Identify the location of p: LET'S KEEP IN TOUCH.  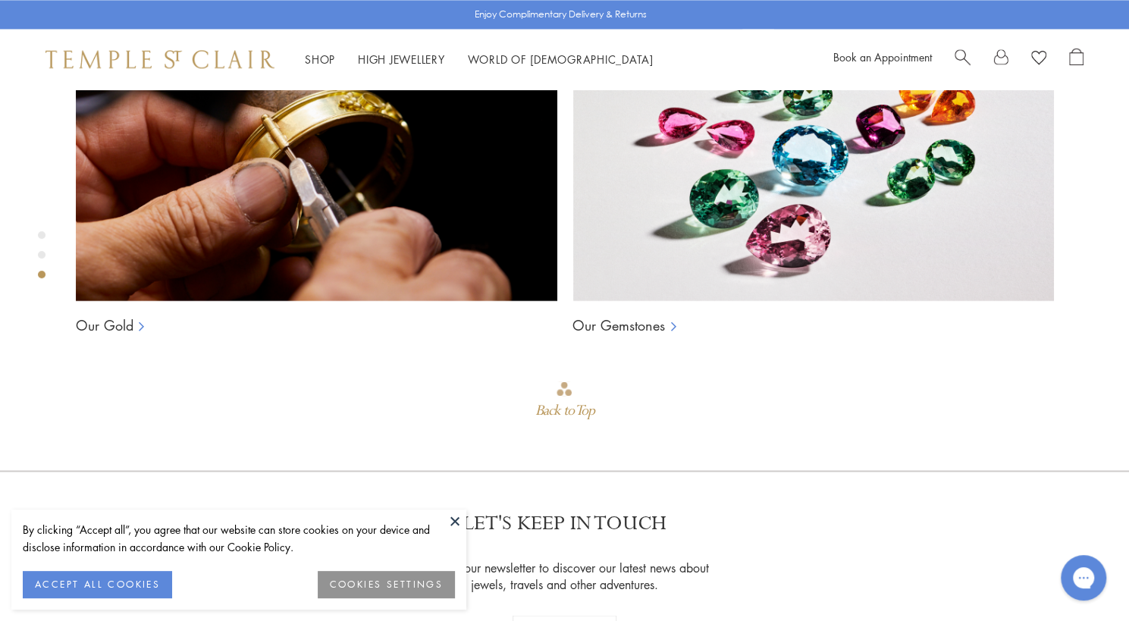
(564, 522).